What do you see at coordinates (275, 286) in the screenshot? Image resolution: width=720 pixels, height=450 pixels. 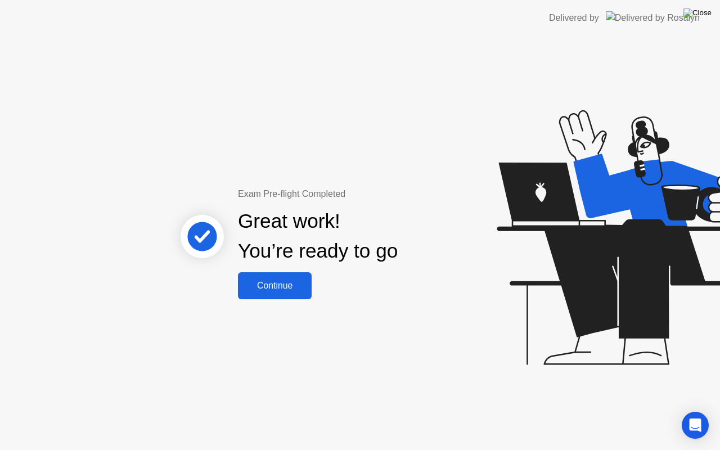 I see `div: Continue` at bounding box center [275, 286].